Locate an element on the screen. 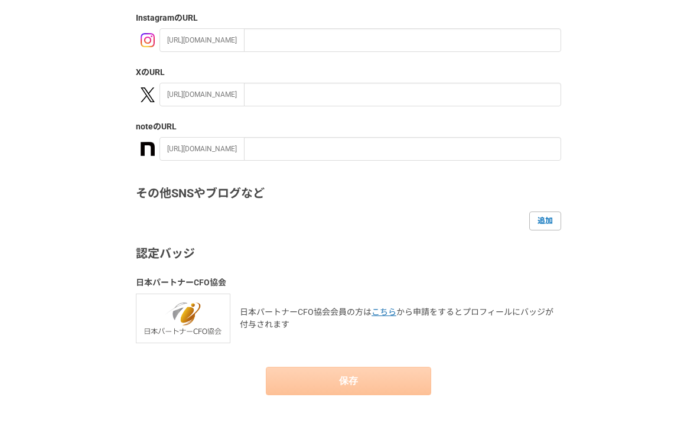 This screenshot has width=697, height=423. img: cfo_association_with_name.png-a2ca6198.png is located at coordinates (183, 318).